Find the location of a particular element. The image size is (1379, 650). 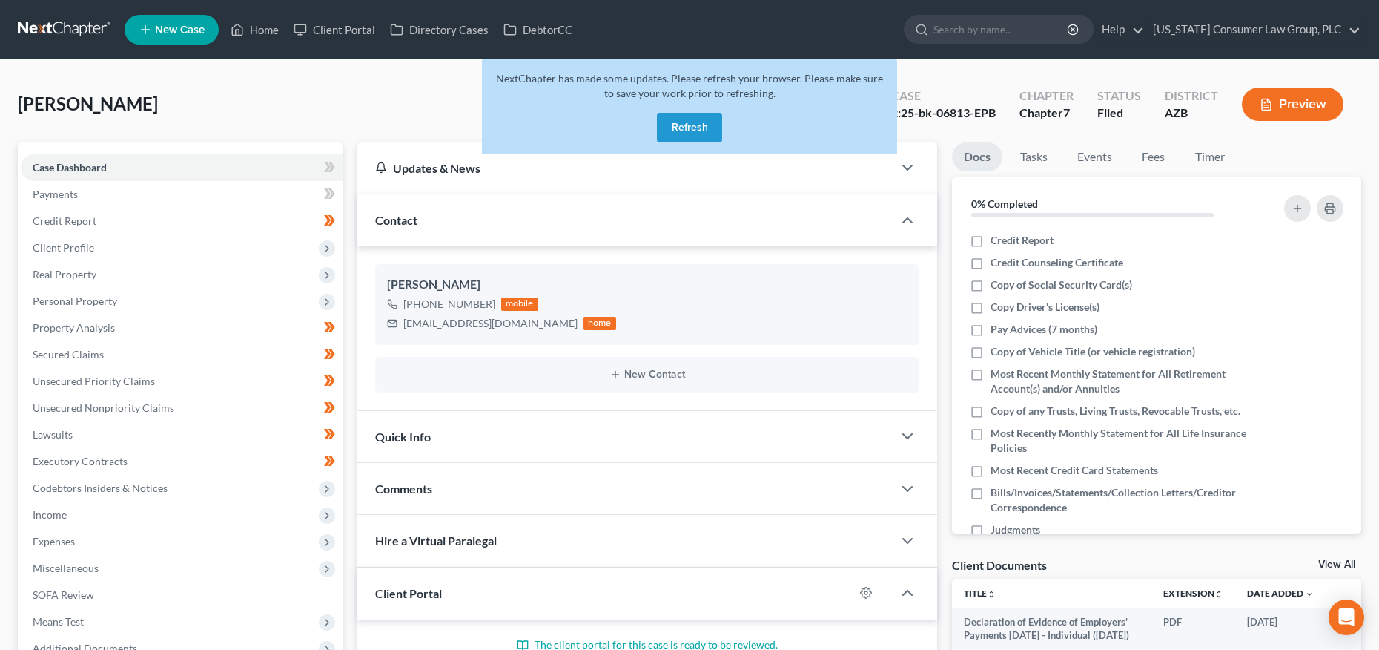

a: Docs is located at coordinates (977, 156).